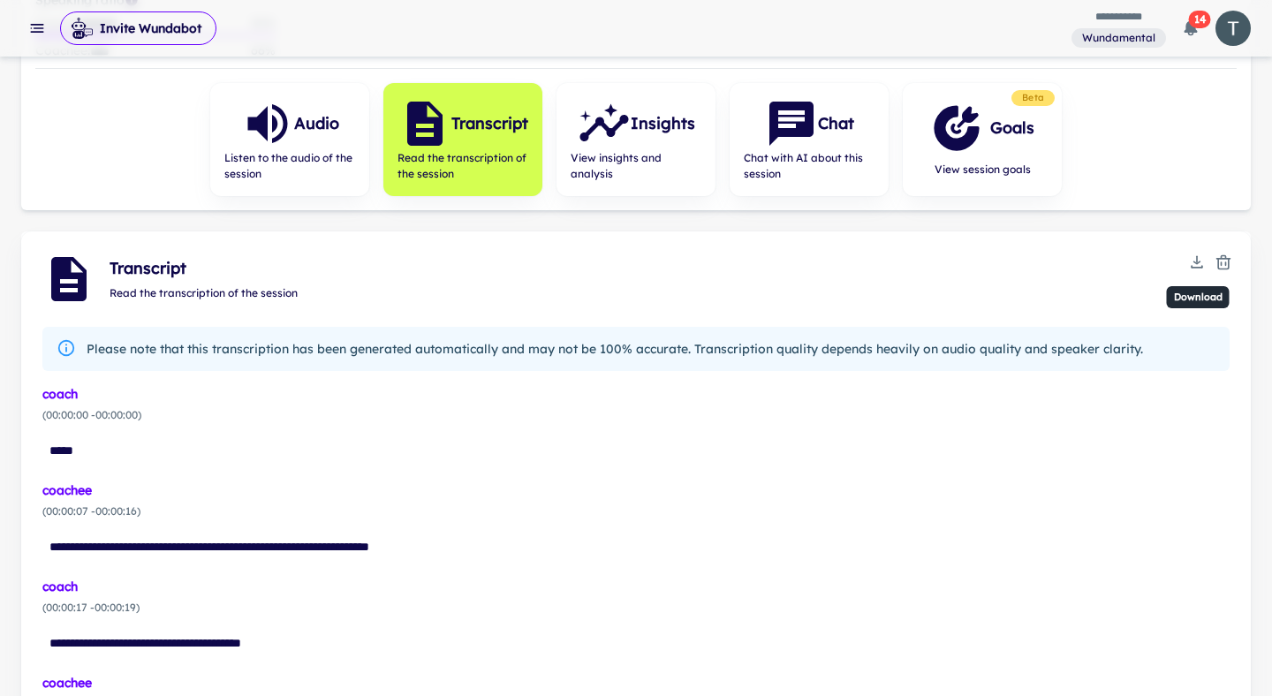 This screenshot has width=1272, height=696. I want to click on button: GoalsView session goals, so click(982, 140).